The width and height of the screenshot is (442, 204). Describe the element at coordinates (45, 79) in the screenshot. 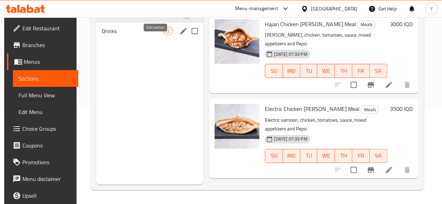

I see `a: Sections` at that location.